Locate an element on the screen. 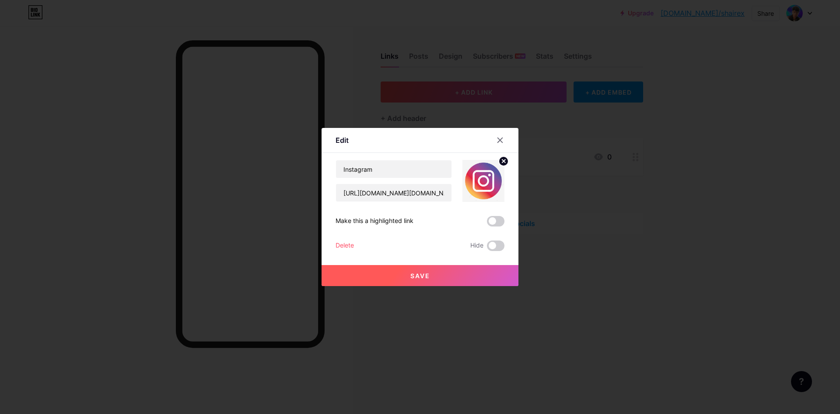 The width and height of the screenshot is (840, 414). input: URL is located at coordinates (394, 193).